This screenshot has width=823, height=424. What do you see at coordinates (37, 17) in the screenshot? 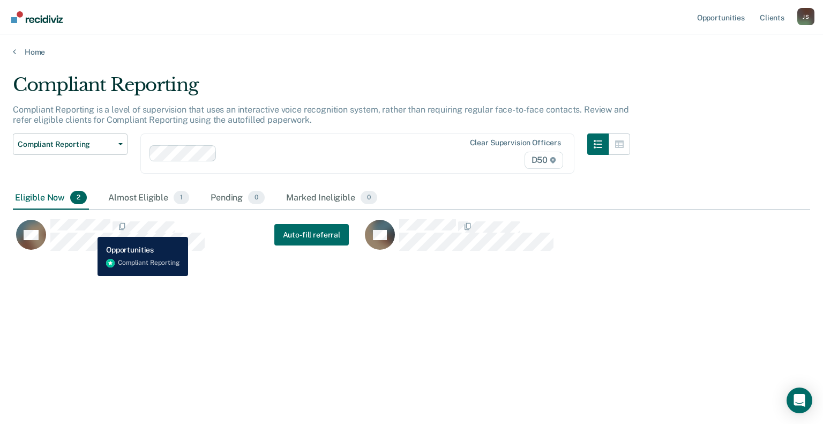
I see `img: Recidiviz` at bounding box center [37, 17].